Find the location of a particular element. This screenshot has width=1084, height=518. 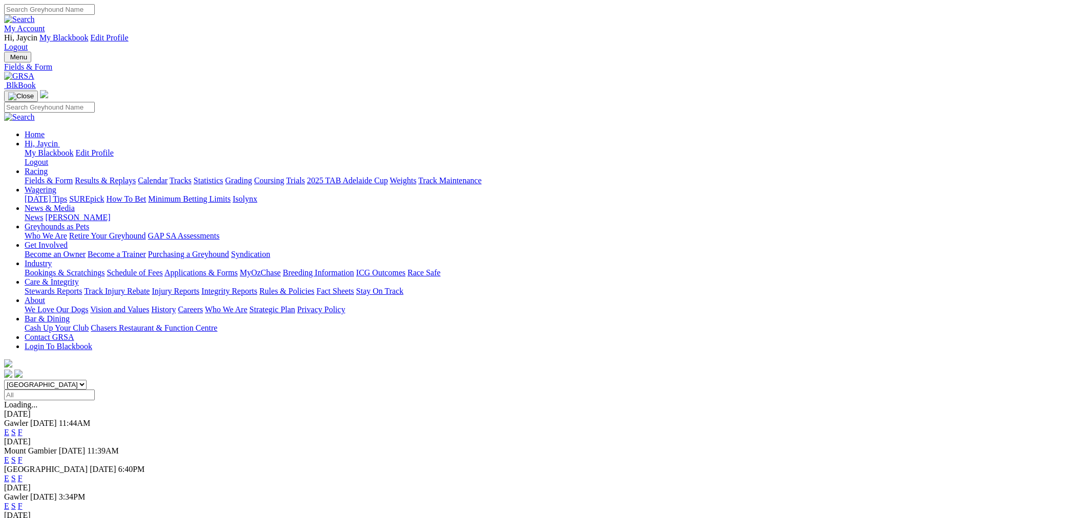

a: Track Maintenance is located at coordinates (450, 180).